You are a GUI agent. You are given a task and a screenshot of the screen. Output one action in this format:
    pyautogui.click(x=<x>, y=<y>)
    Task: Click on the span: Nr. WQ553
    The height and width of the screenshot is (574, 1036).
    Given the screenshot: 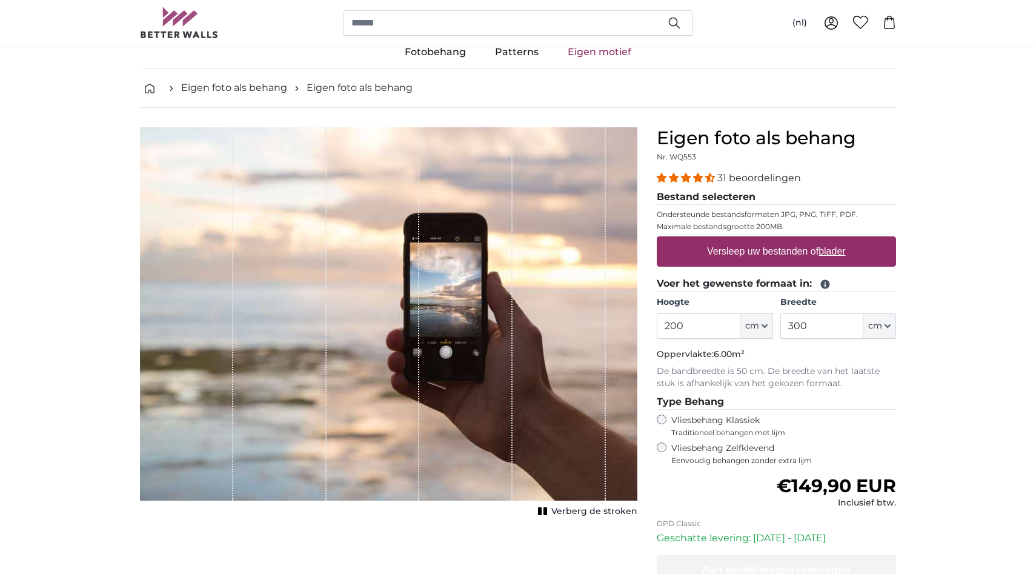 What is the action you would take?
    pyautogui.click(x=676, y=156)
    